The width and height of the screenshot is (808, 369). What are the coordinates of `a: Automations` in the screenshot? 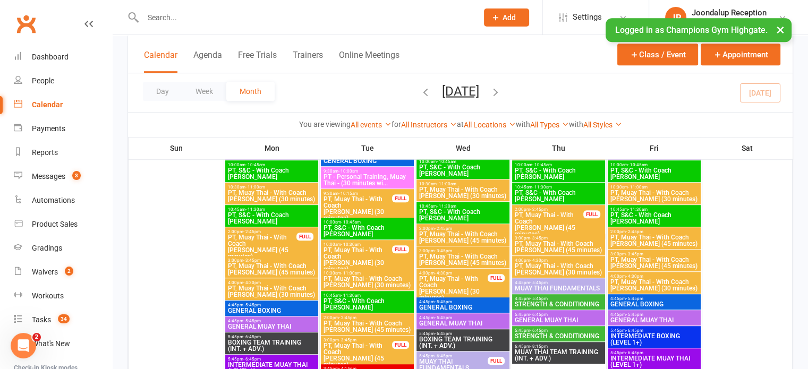 It's located at (63, 200).